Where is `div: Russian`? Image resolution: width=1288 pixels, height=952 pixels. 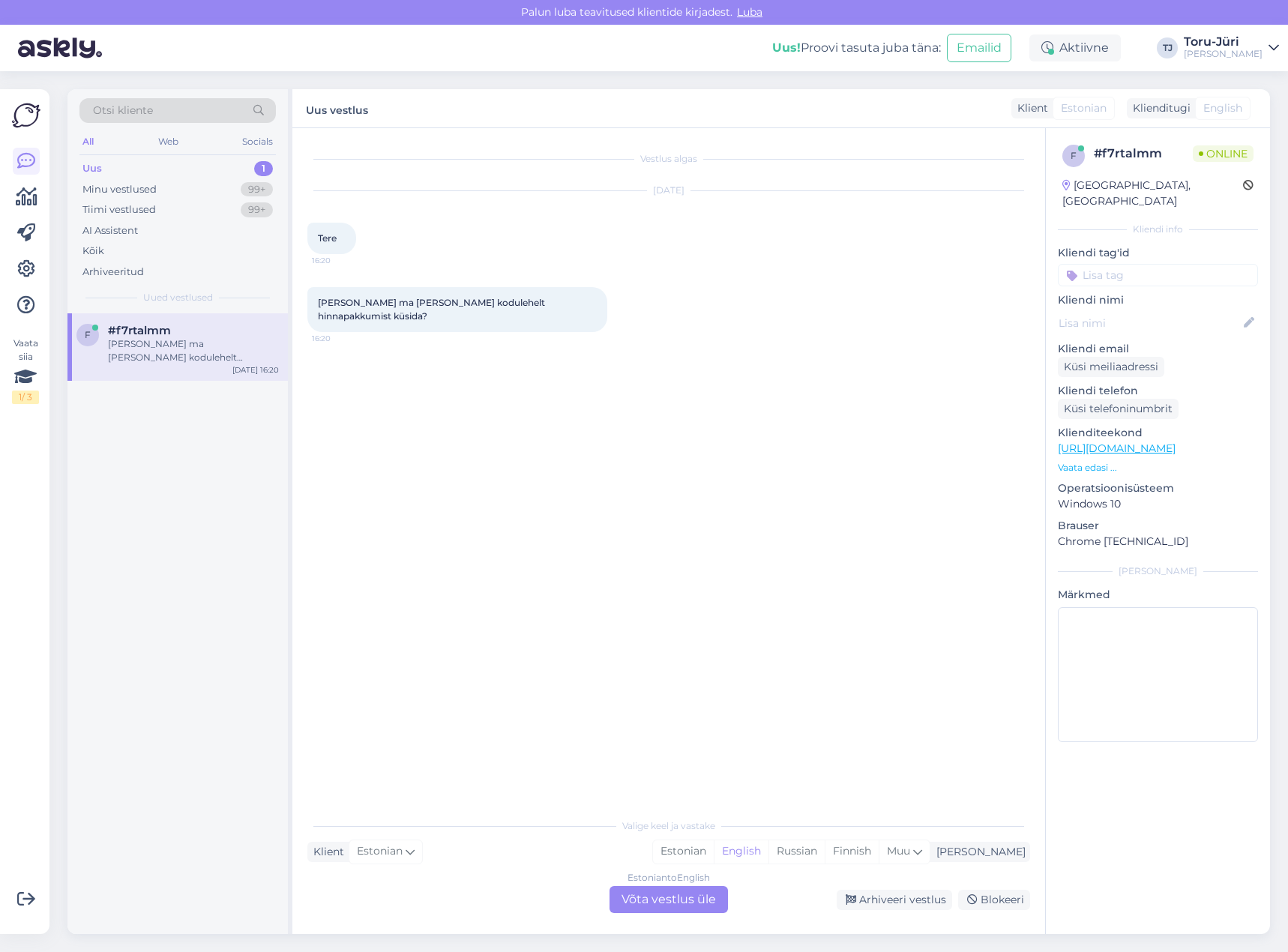 div: Russian is located at coordinates (796, 852).